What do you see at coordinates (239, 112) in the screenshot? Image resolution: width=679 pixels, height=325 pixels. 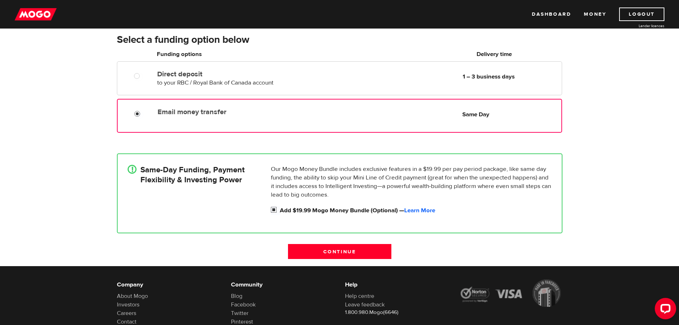 I see `label: Email money transfer` at bounding box center [239, 112].